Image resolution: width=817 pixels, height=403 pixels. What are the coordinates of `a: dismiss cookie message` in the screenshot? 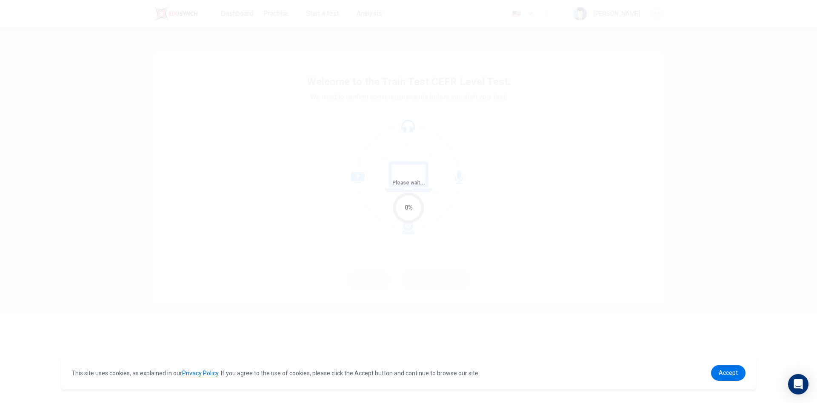 It's located at (728, 372).